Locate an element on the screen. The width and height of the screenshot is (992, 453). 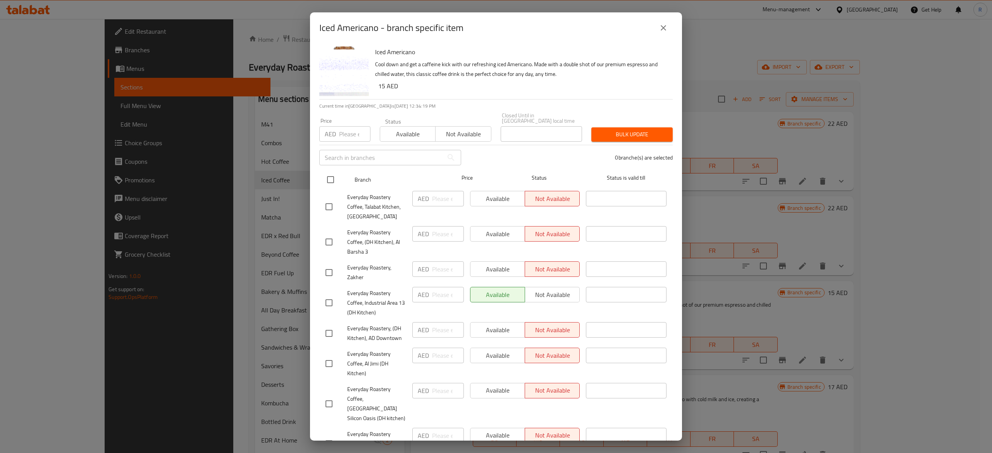
p: 0 branche(s) are selected is located at coordinates (644, 158).